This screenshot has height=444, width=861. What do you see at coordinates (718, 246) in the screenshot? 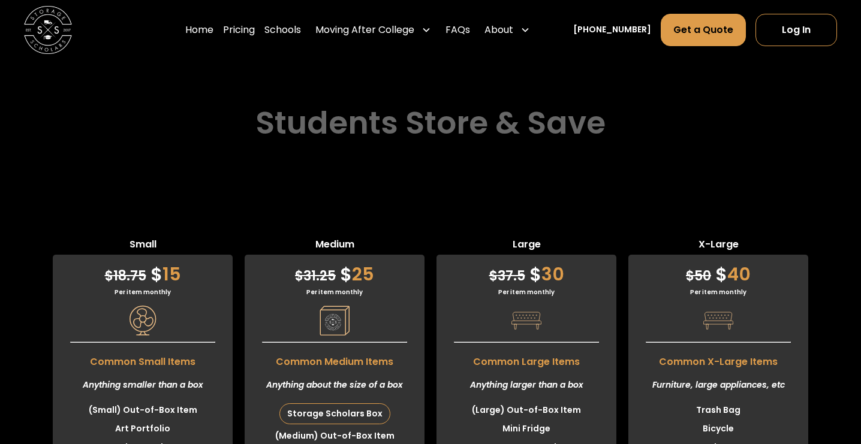
I see `span: X-Large` at bounding box center [718, 246].